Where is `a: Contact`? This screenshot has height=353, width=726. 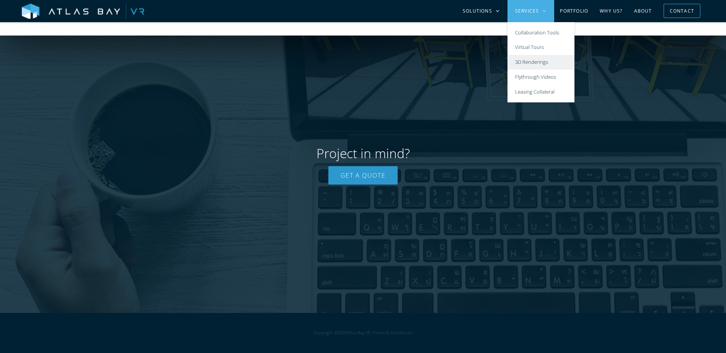 a: Contact is located at coordinates (682, 11).